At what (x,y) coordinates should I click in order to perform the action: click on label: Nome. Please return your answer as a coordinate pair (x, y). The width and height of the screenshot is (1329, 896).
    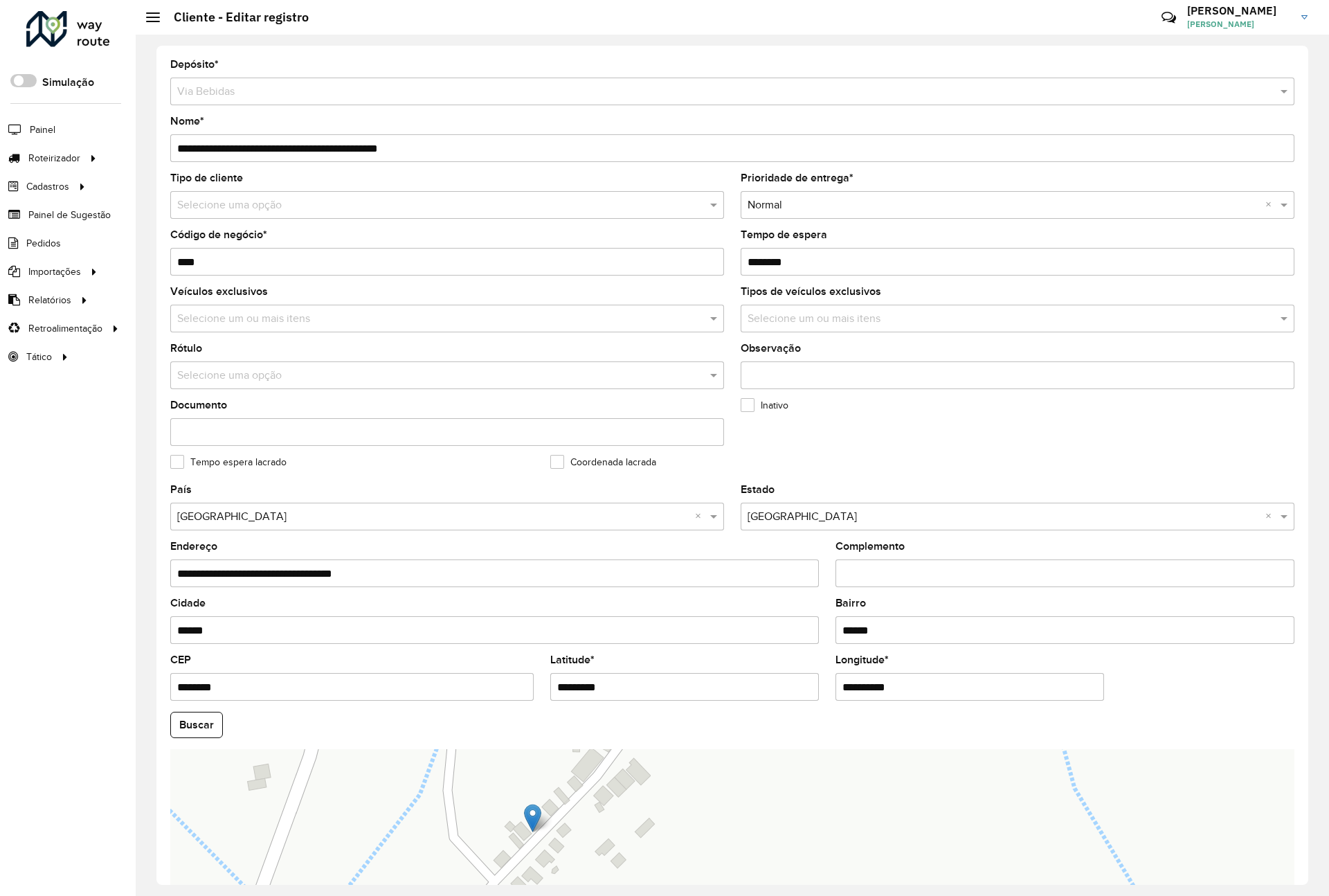
    Looking at the image, I should click on (186, 121).